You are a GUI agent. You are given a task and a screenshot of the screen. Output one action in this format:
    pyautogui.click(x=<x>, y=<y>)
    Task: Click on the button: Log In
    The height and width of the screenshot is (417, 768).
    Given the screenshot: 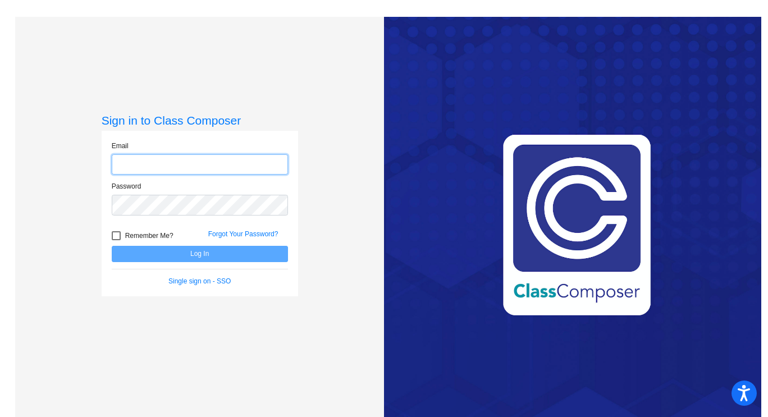 What is the action you would take?
    pyautogui.click(x=200, y=254)
    